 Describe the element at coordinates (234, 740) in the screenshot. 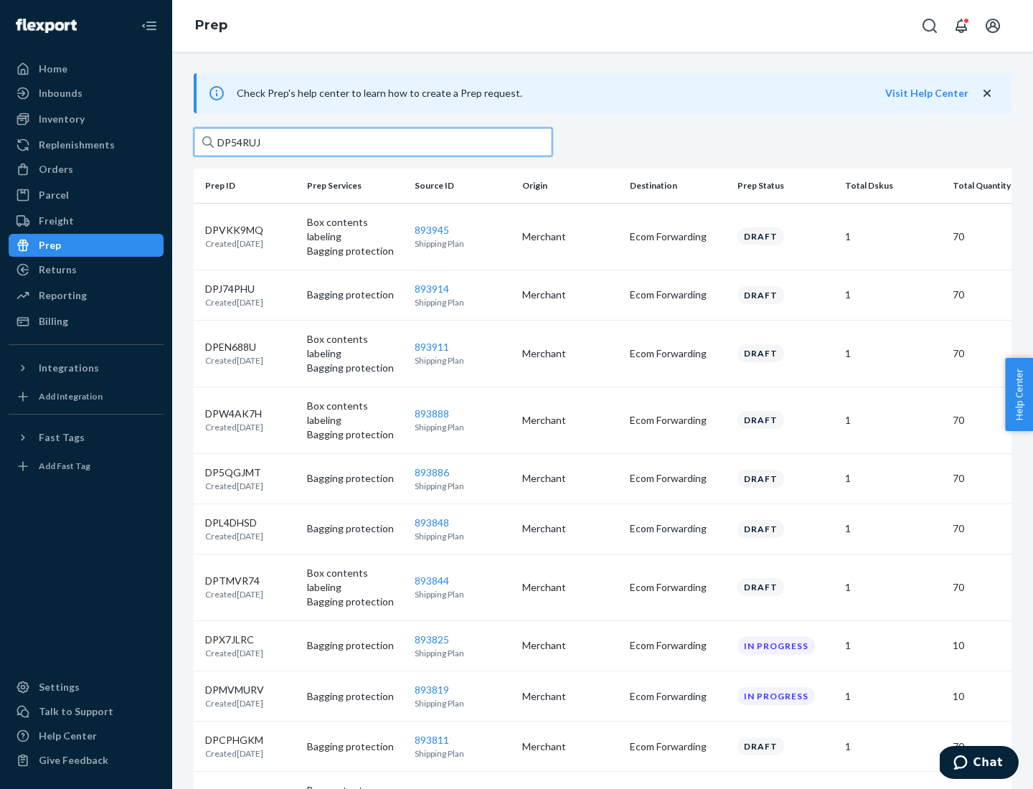

I see `p: DPCPHGKM` at that location.